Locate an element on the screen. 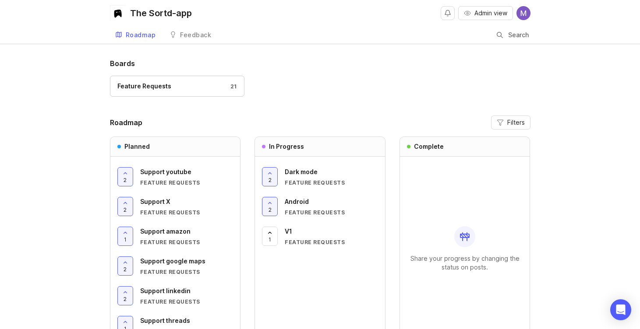 Image resolution: width=640 pixels, height=329 pixels. h3: In Progress is located at coordinates (286, 147).